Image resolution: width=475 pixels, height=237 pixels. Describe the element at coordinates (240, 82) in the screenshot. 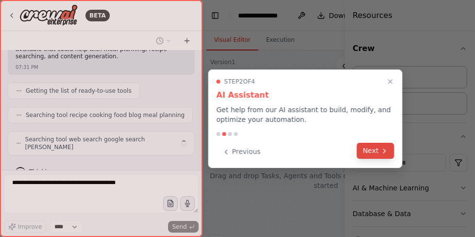

I see `span: Step 2 of 4` at that location.